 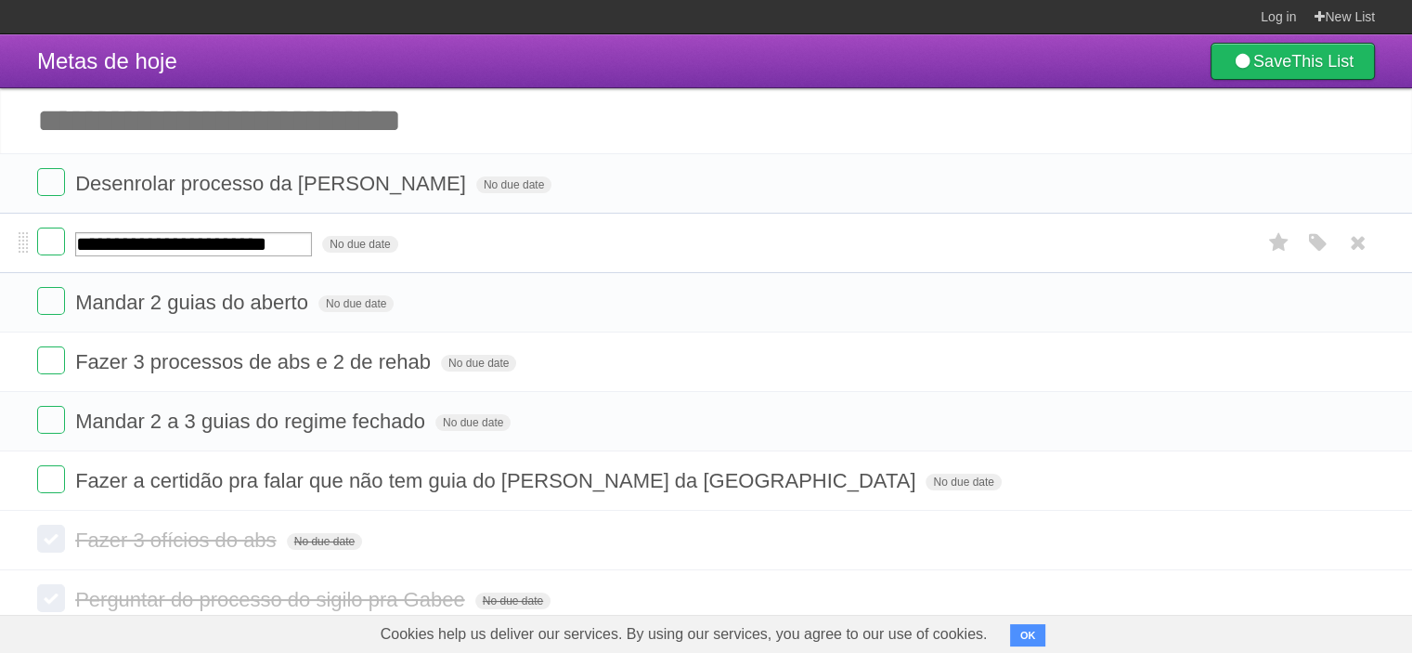 What do you see at coordinates (684, 634) in the screenshot?
I see `span: Cookies help us deliver our services. By using our services, you agree to our use of cookies.` at bounding box center [684, 634].